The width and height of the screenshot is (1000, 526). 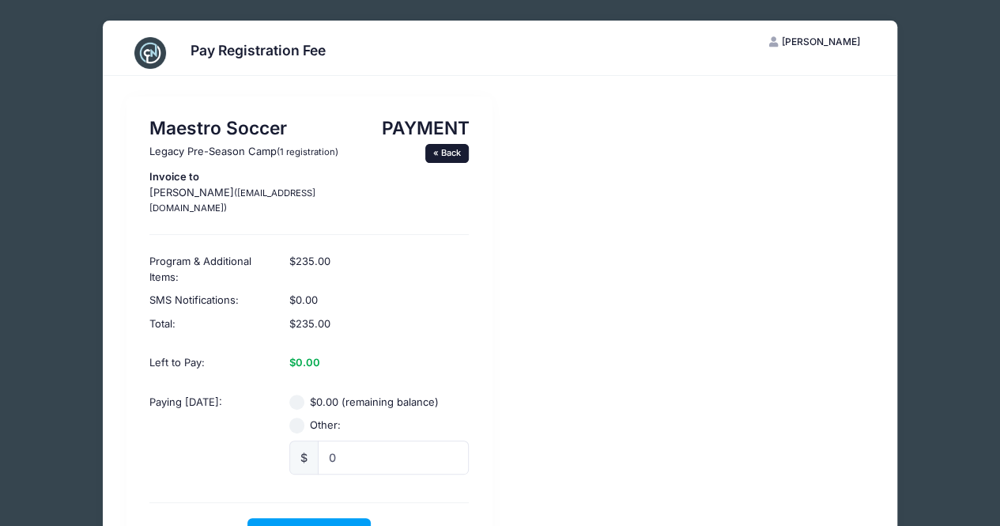 I want to click on label: $0.00 (remaining balance), so click(x=374, y=402).